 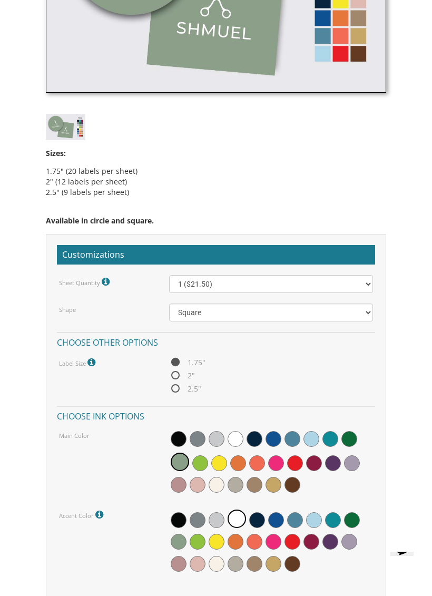 What do you see at coordinates (56, 153) in the screenshot?
I see `span: Sizes:` at bounding box center [56, 153].